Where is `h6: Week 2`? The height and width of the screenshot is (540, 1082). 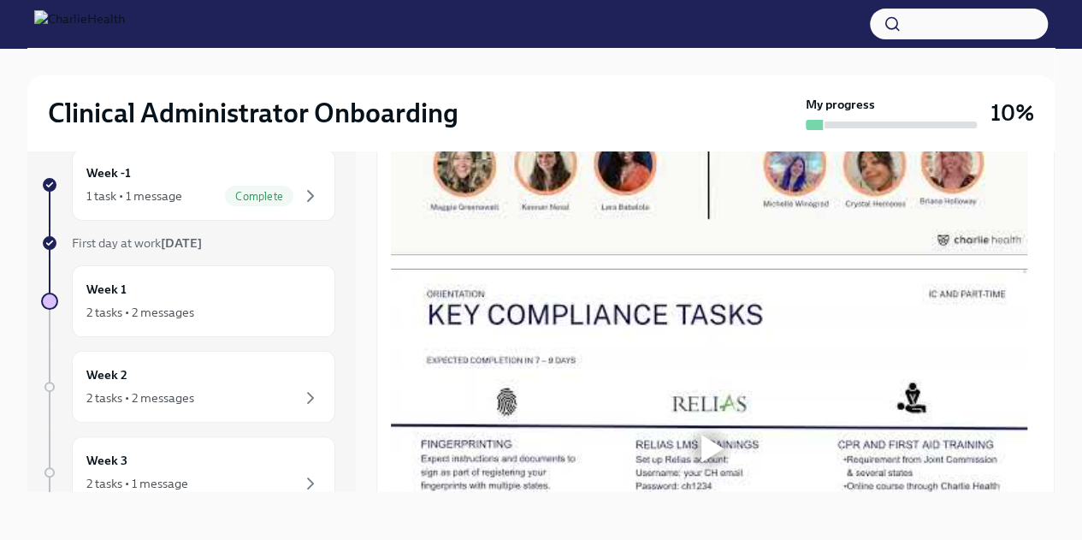 h6: Week 2 is located at coordinates (107, 375).